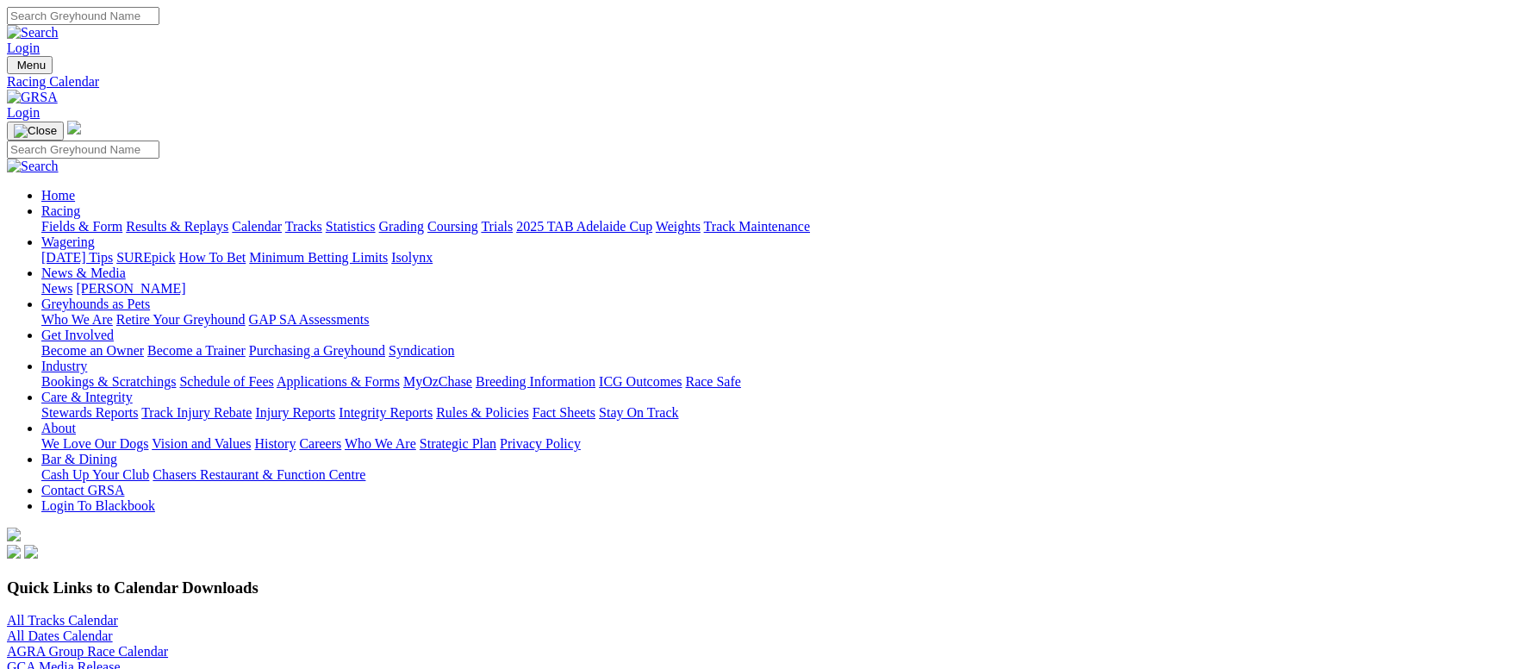 The image size is (1514, 669). What do you see at coordinates (79, 458) in the screenshot?
I see `a: Bar & Dining` at bounding box center [79, 458].